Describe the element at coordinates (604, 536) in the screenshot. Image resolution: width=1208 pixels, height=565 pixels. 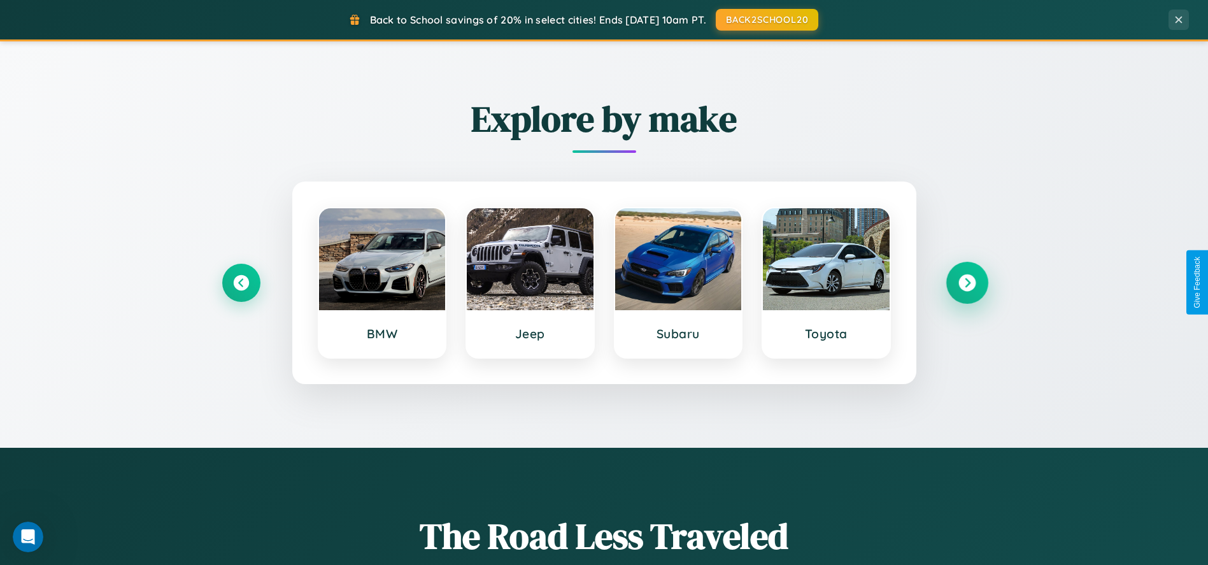
I see `h1: The Road Less Traveled` at that location.